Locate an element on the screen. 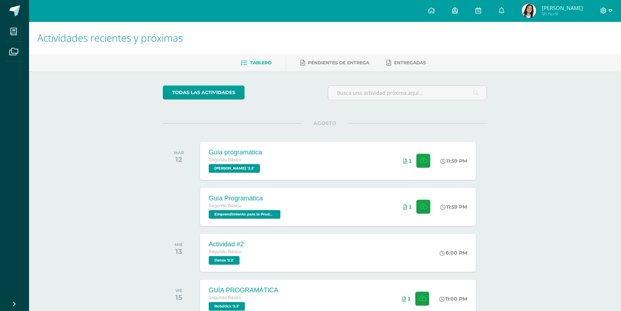 This screenshot has width=621, height=311. div: 11:00 PM is located at coordinates (453, 298).